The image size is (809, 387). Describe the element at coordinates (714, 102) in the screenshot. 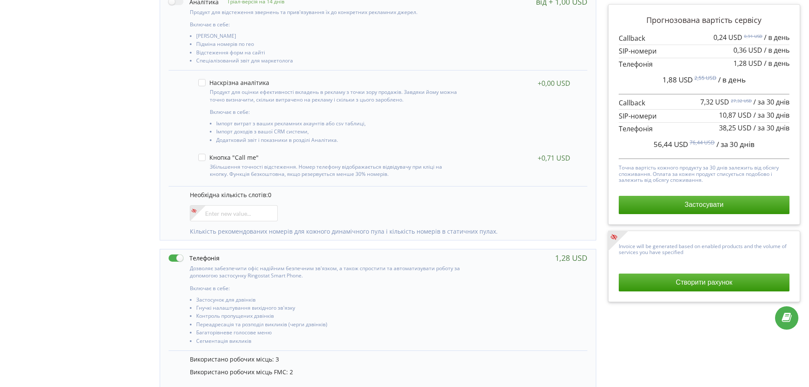

I see `span: 7,32 USD` at that location.